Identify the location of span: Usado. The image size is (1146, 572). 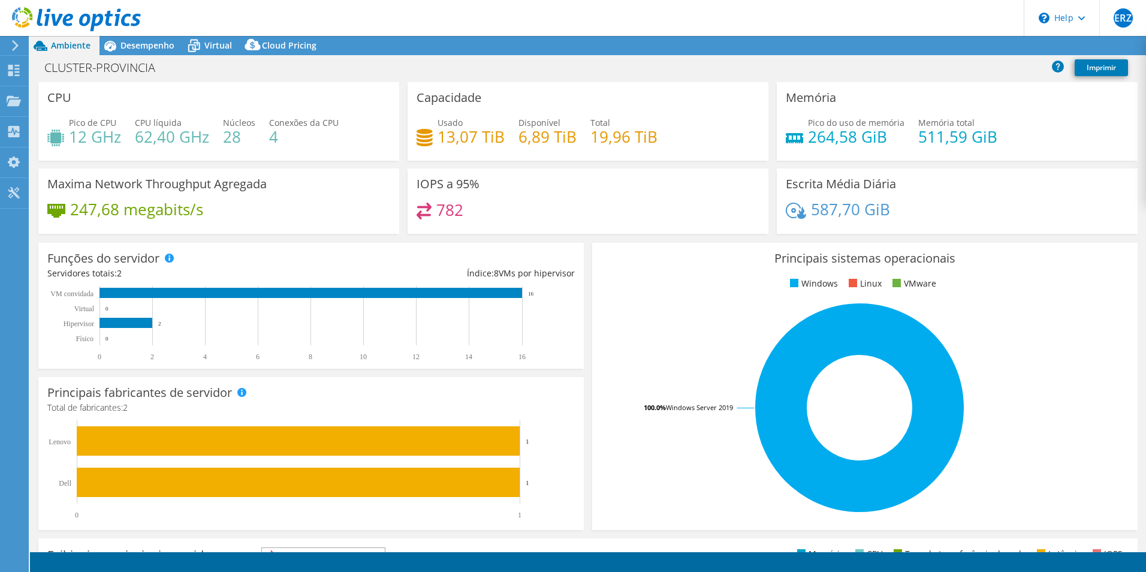
(450, 122).